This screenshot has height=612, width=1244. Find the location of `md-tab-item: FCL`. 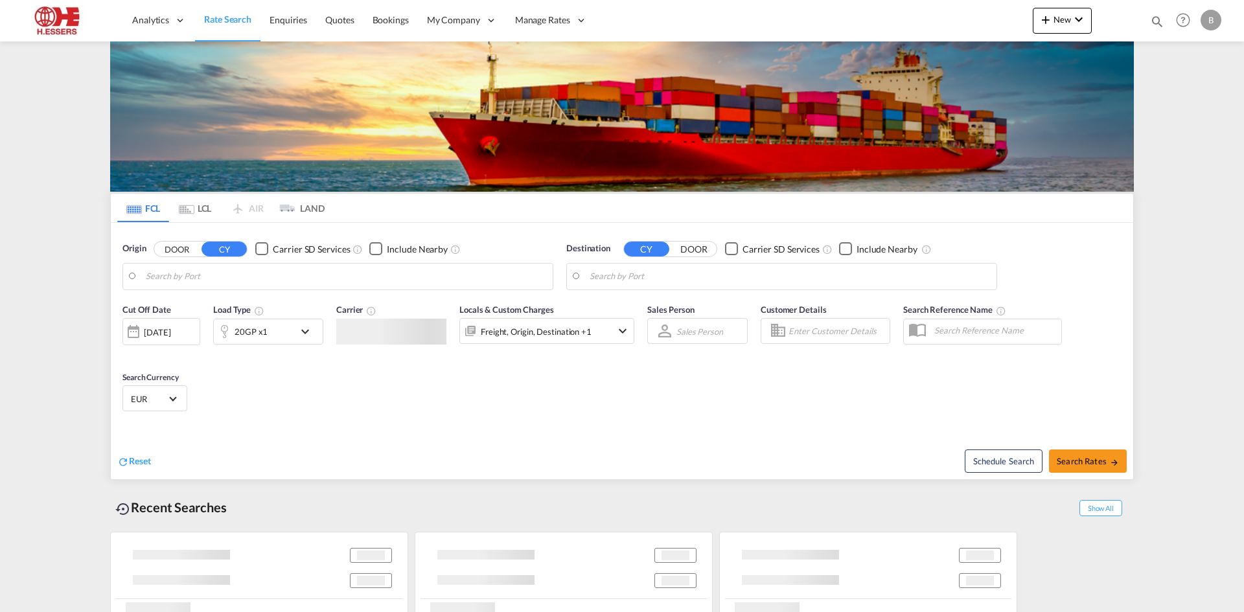

md-tab-item: FCL is located at coordinates (143, 208).